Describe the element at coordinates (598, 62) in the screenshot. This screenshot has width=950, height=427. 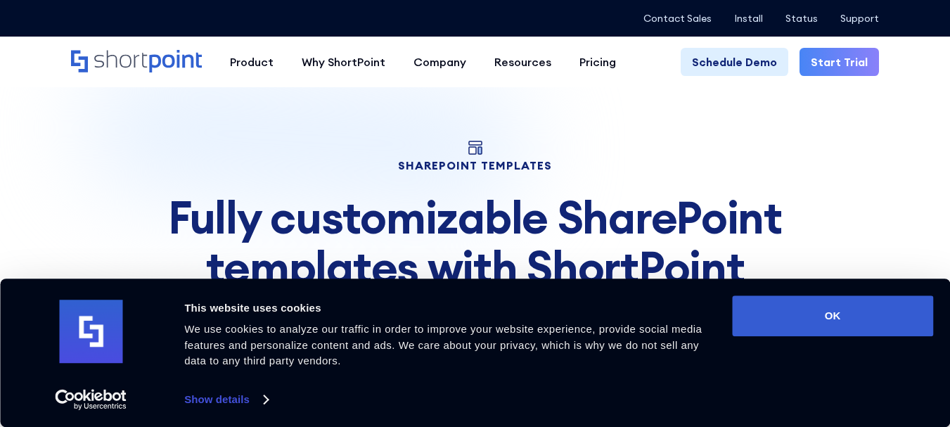
I see `div: Pricing` at that location.